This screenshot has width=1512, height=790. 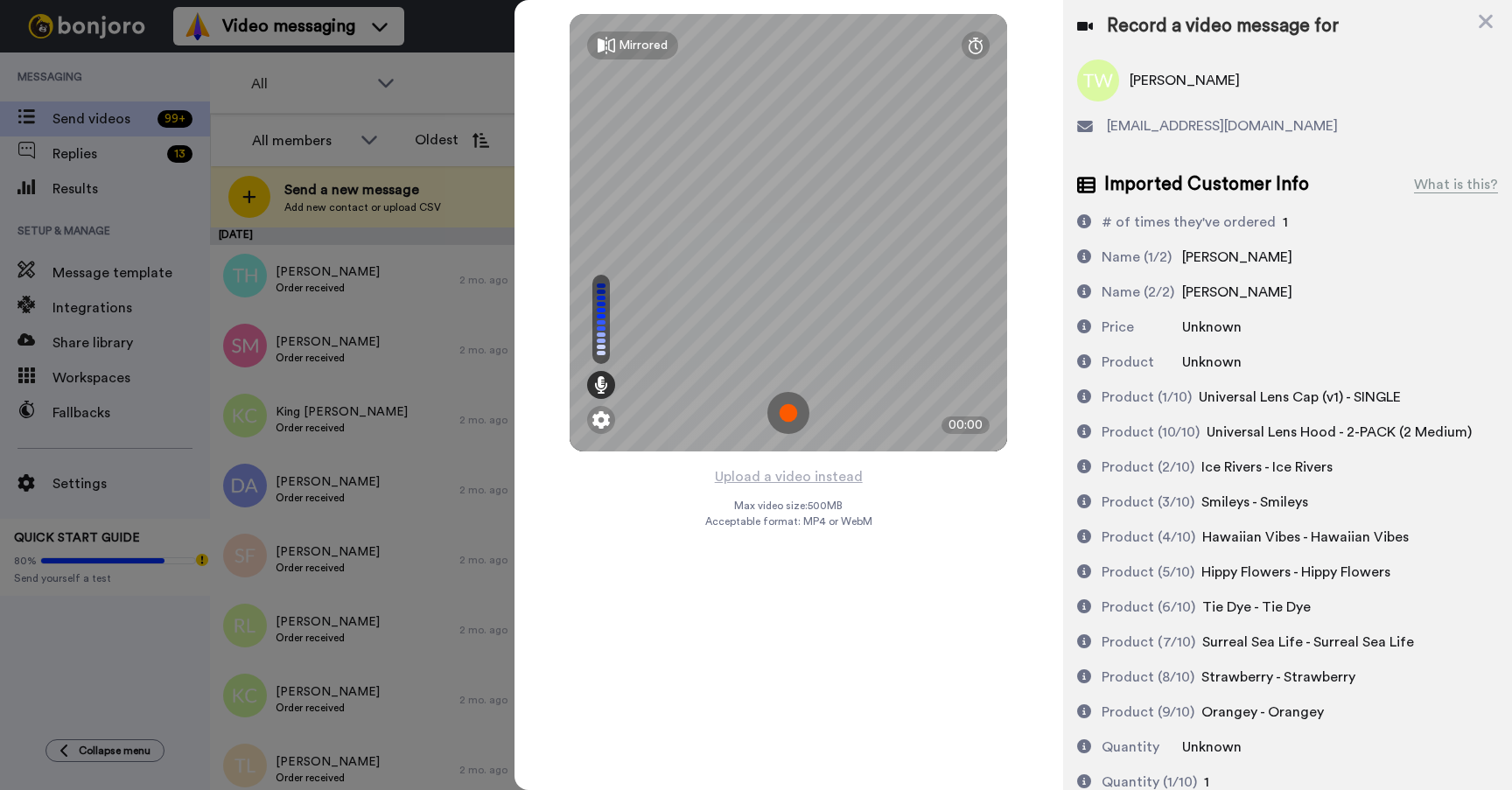 I want to click on button: Upload a video instead, so click(x=788, y=477).